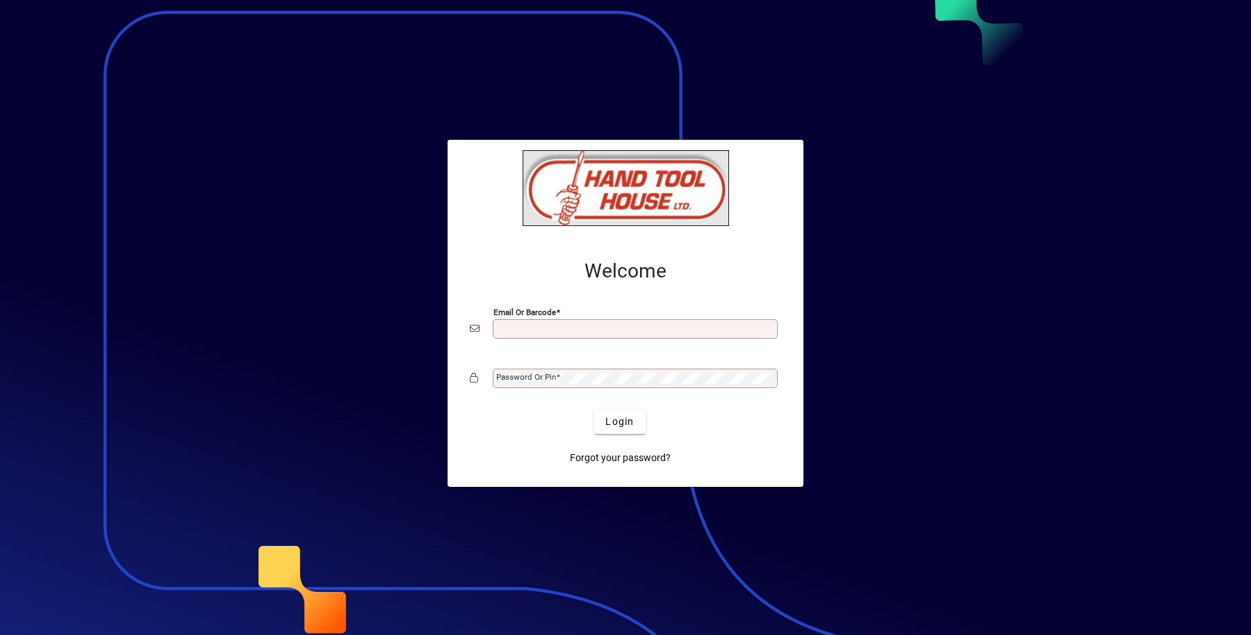 Image resolution: width=1251 pixels, height=635 pixels. What do you see at coordinates (526, 377) in the screenshot?
I see `mat-label: Password or Pin` at bounding box center [526, 377].